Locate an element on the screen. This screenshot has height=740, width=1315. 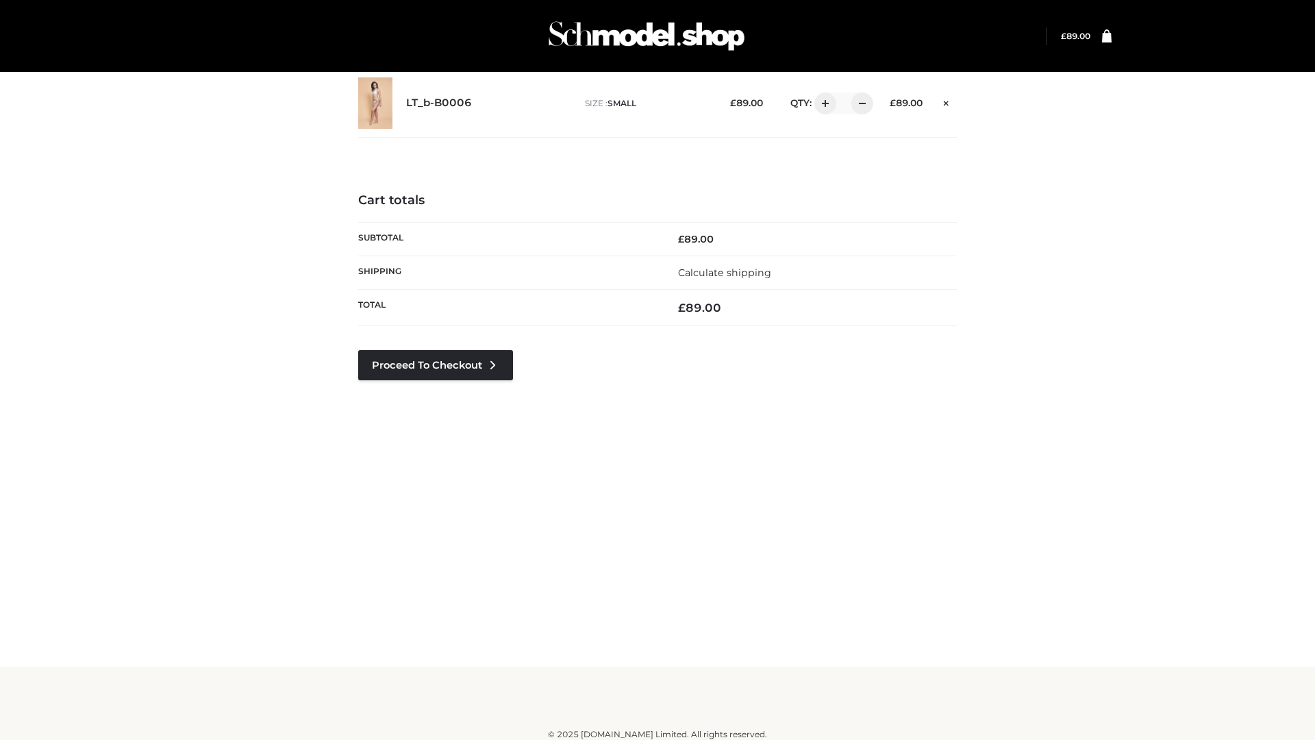
div: QTY: is located at coordinates (823, 103).